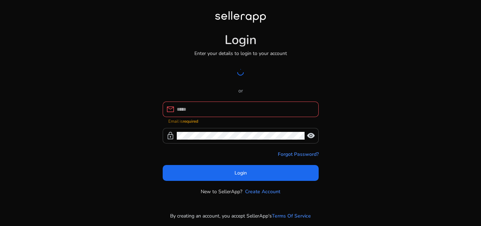 Image resolution: width=481 pixels, height=226 pixels. What do you see at coordinates (240, 40) in the screenshot?
I see `h1: Login` at bounding box center [240, 40].